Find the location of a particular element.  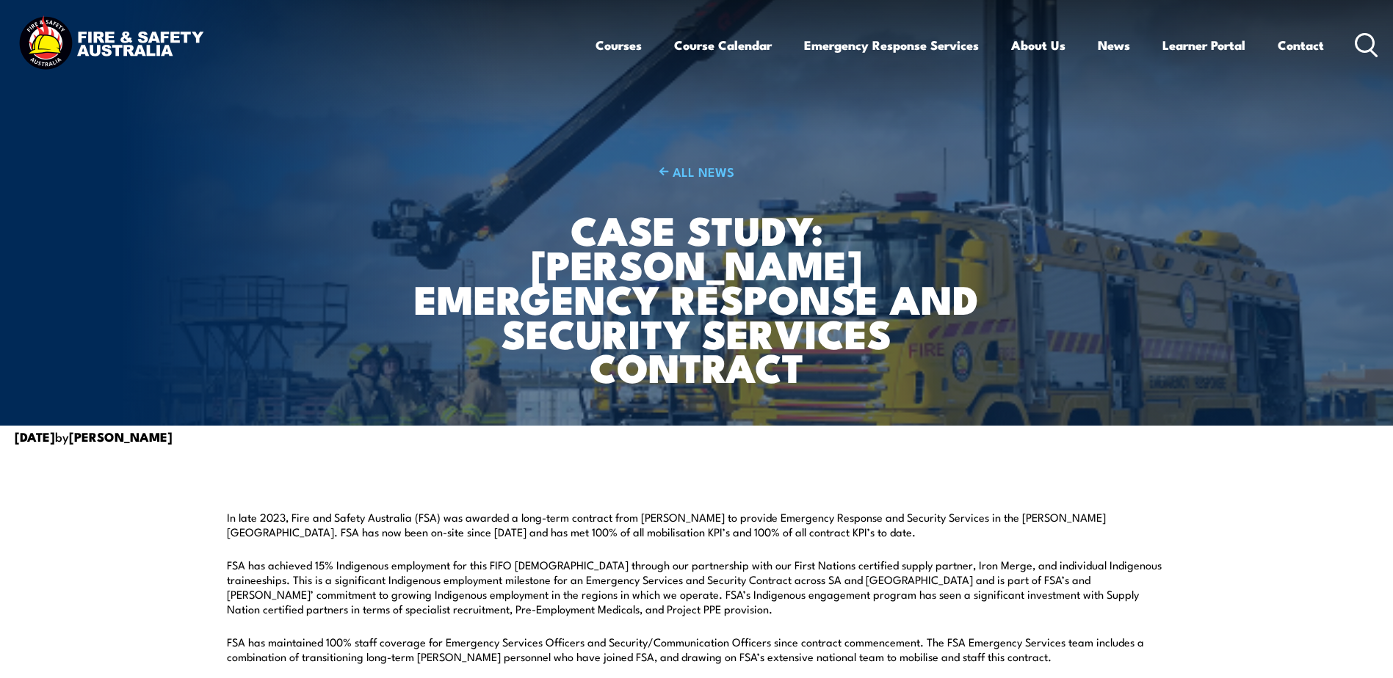

p: FSA has maintained 100% staff coverage for Emergency Services Officers and Security/Communication... is located at coordinates (697, 650).